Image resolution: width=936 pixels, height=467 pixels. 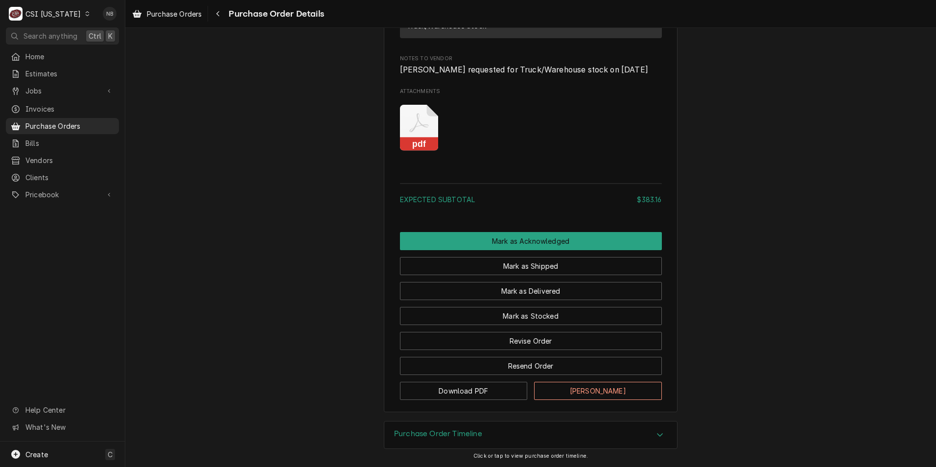 What do you see at coordinates (531, 341) in the screenshot?
I see `button: Revise Order` at bounding box center [531, 341].